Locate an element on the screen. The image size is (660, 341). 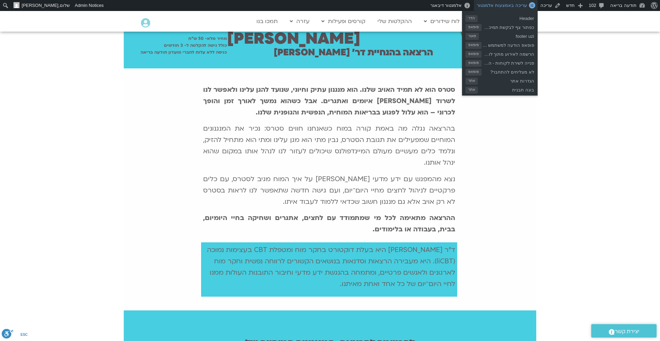
span: בונה תבנית is located at coordinates (506, 89).